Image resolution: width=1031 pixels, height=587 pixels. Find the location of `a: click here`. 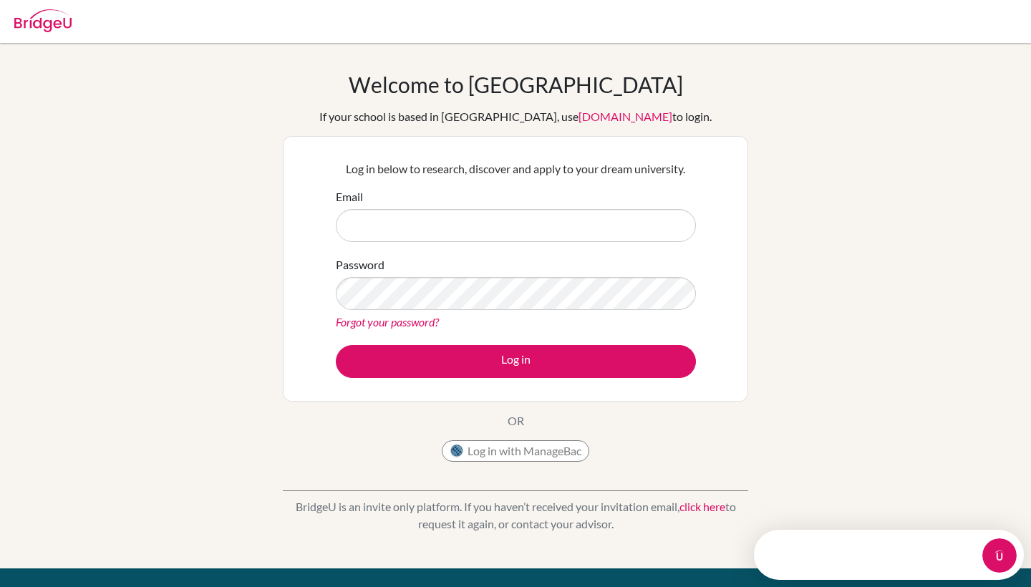

a: click here is located at coordinates (703, 506).